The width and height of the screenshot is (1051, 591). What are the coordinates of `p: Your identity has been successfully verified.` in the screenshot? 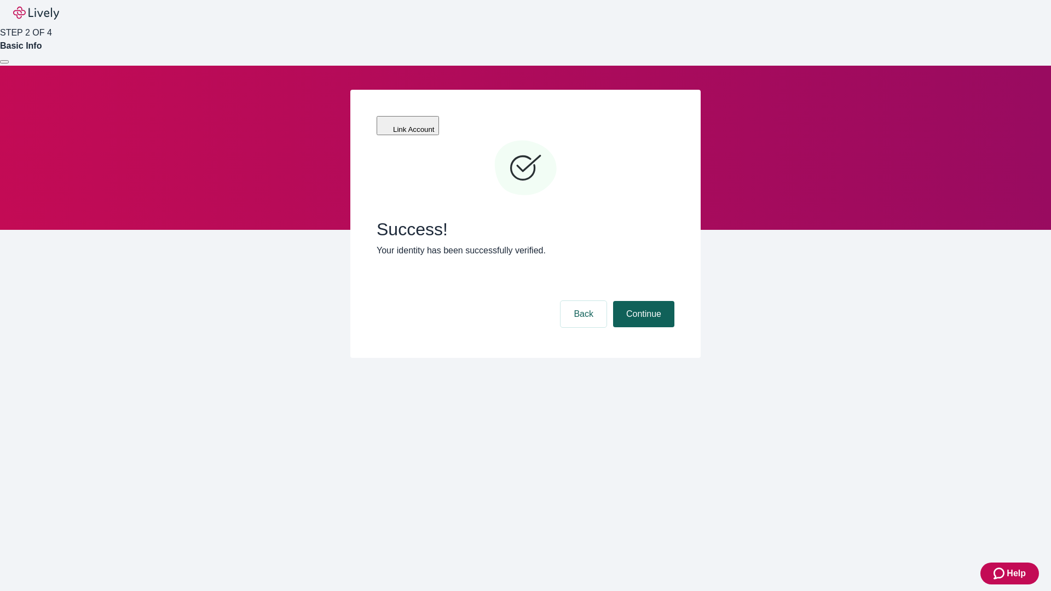 It's located at (525, 251).